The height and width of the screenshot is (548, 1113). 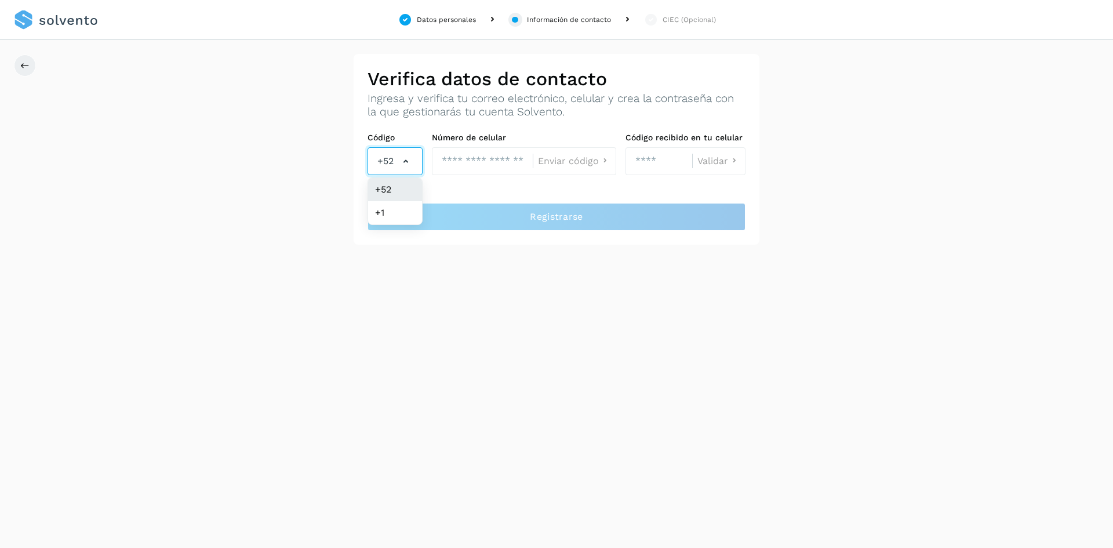 What do you see at coordinates (685, 137) in the screenshot?
I see `label: Código recibido en tu celular` at bounding box center [685, 137].